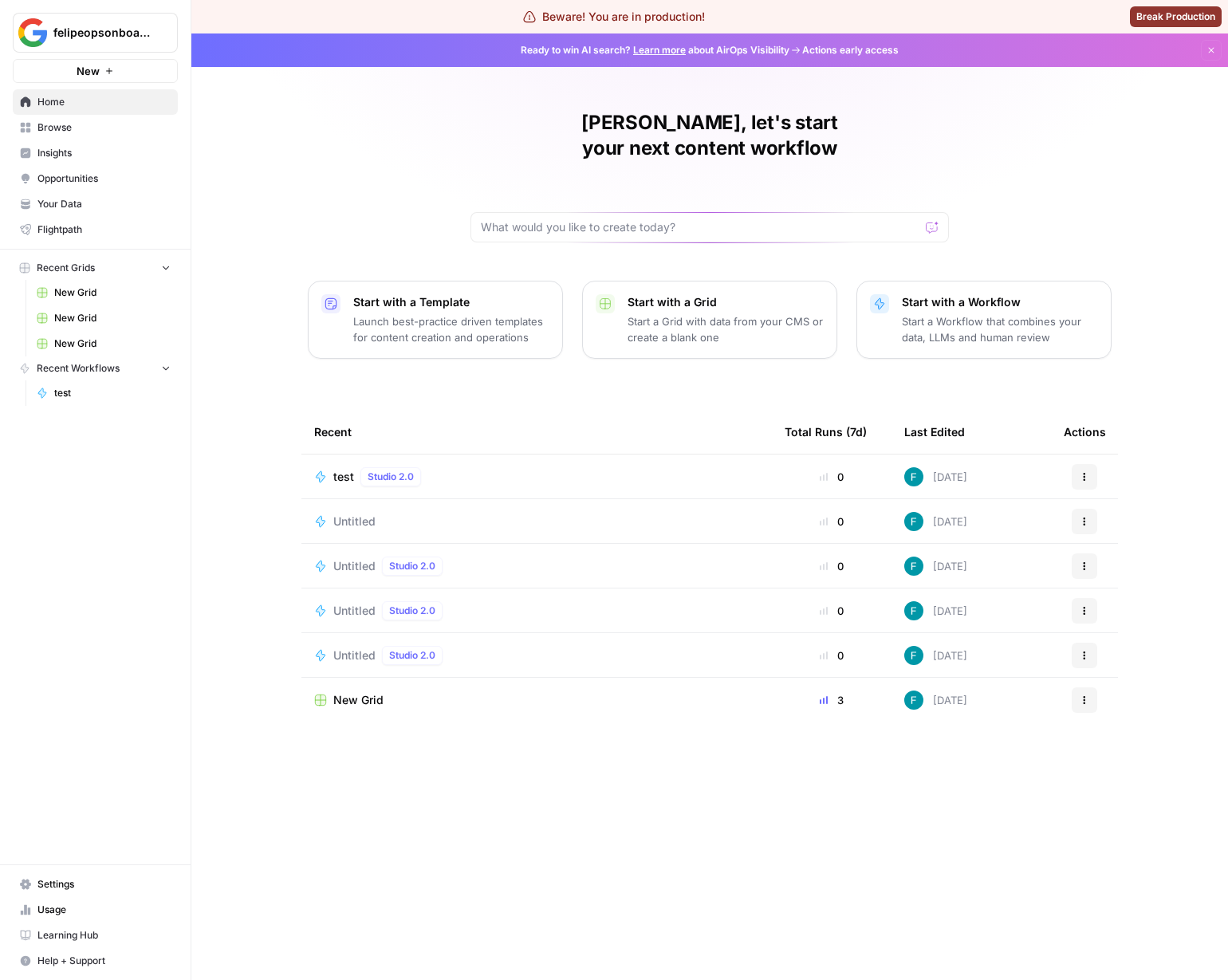  Describe the element at coordinates (104, 910) in the screenshot. I see `span: Usage` at that location.